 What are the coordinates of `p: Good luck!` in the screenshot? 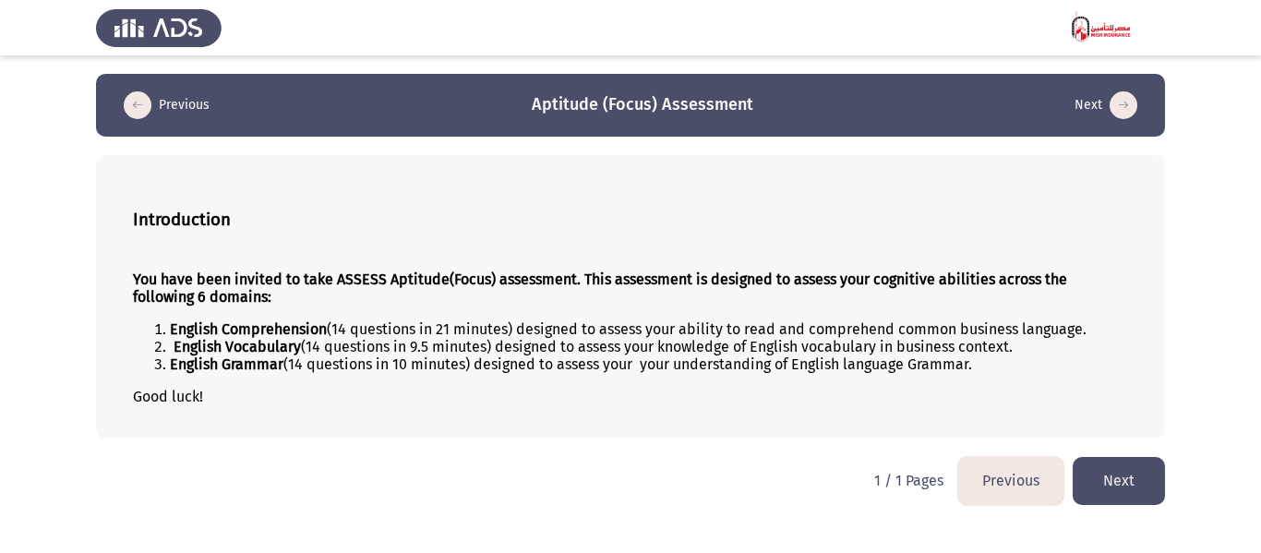 It's located at (630, 396).